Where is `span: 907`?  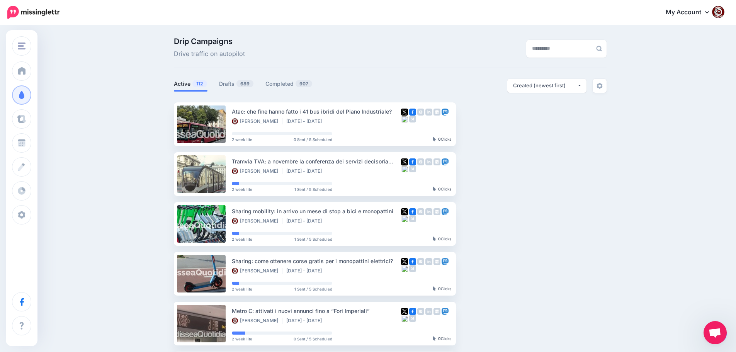 span: 907 is located at coordinates (304, 83).